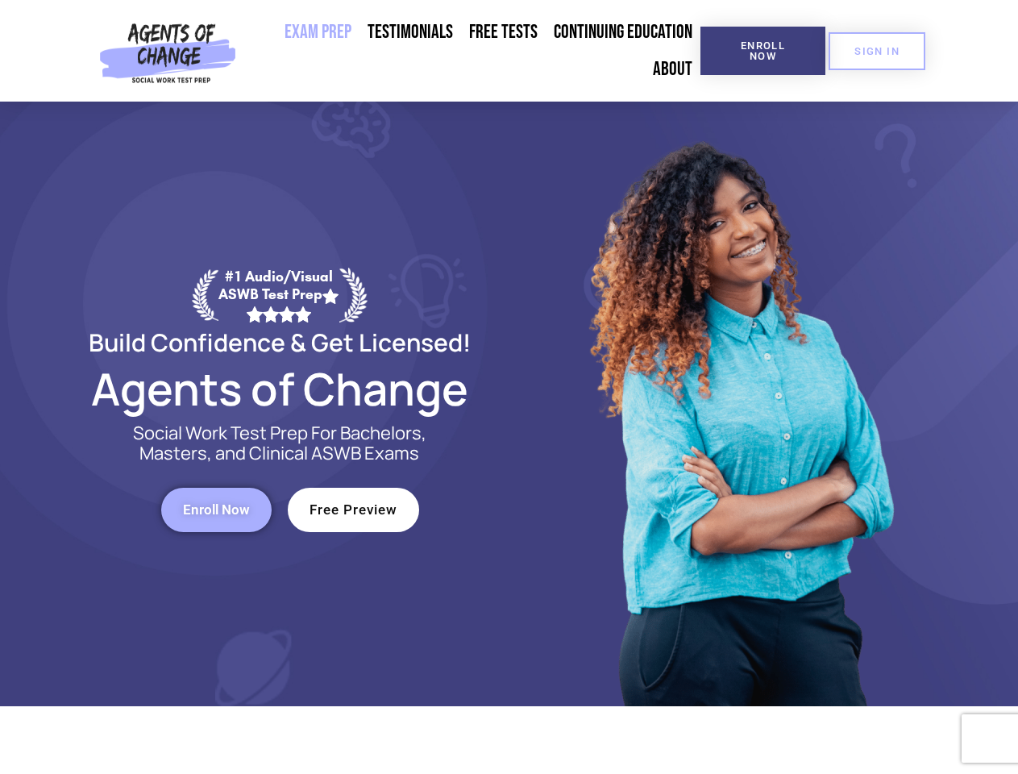 The width and height of the screenshot is (1018, 774). Describe the element at coordinates (353, 509) in the screenshot. I see `span: Free Preview` at that location.